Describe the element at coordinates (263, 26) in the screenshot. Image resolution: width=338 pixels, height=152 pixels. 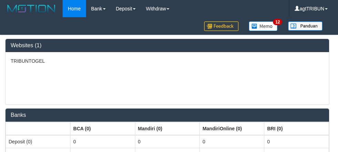
I see `img: Button%20Memo.svg` at that location.